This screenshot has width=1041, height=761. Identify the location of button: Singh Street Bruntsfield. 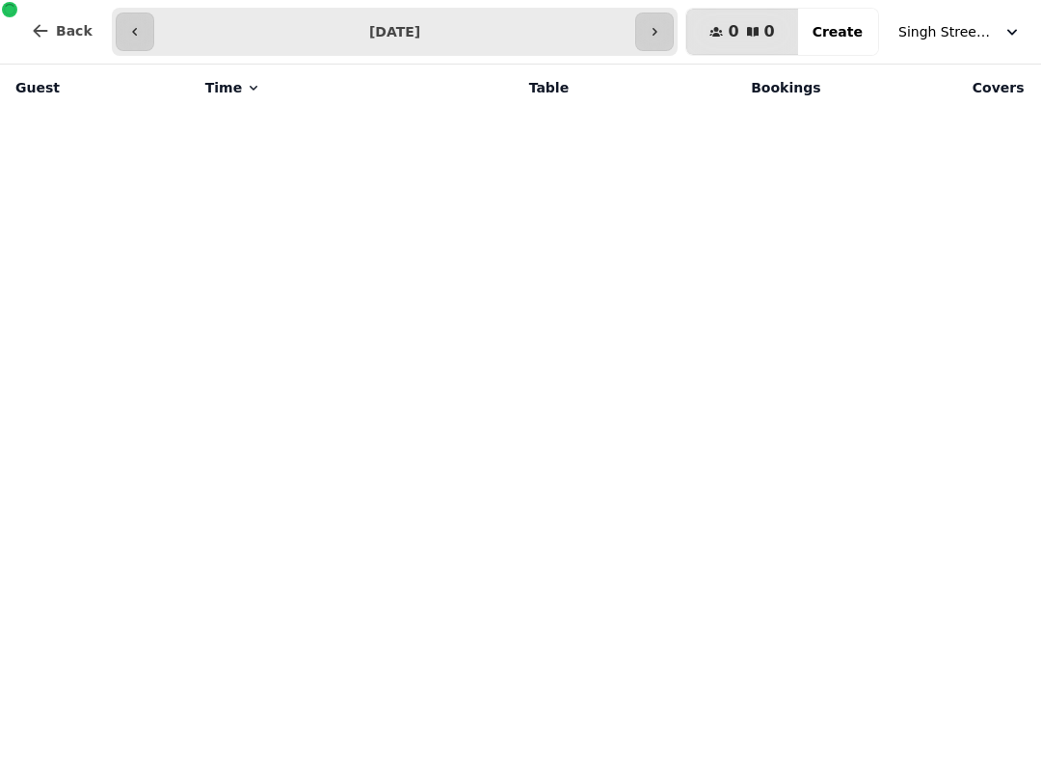
(960, 32).